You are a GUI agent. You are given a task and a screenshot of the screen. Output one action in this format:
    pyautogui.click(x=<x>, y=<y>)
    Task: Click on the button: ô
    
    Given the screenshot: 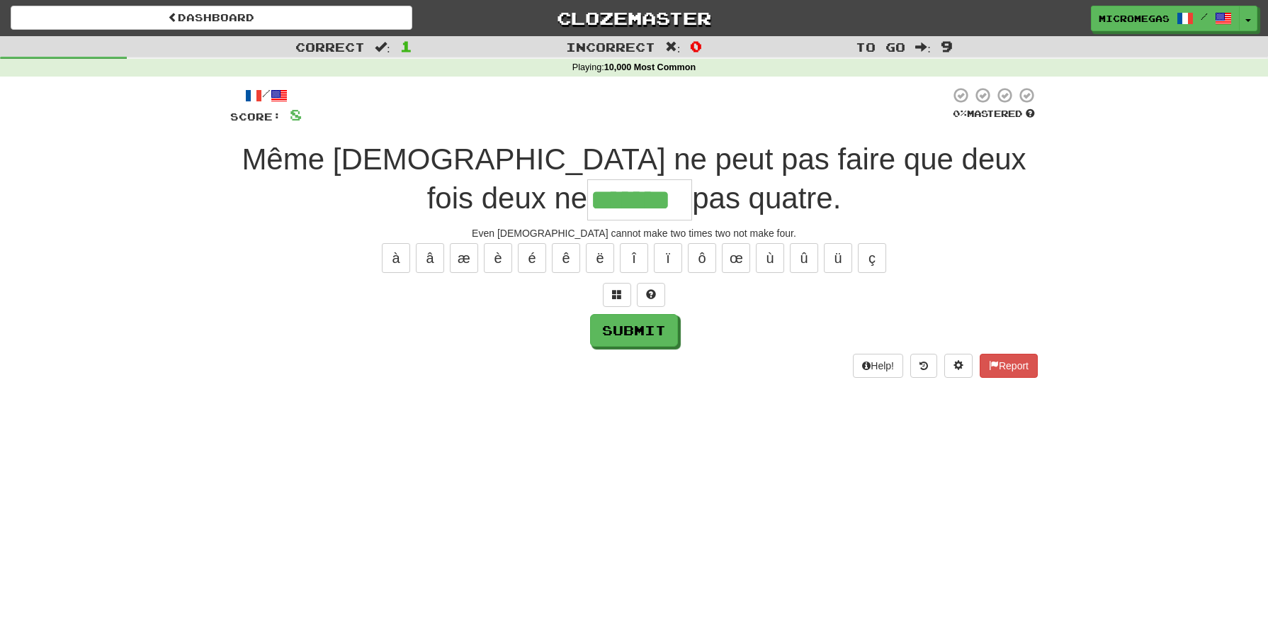 What is the action you would take?
    pyautogui.click(x=702, y=258)
    